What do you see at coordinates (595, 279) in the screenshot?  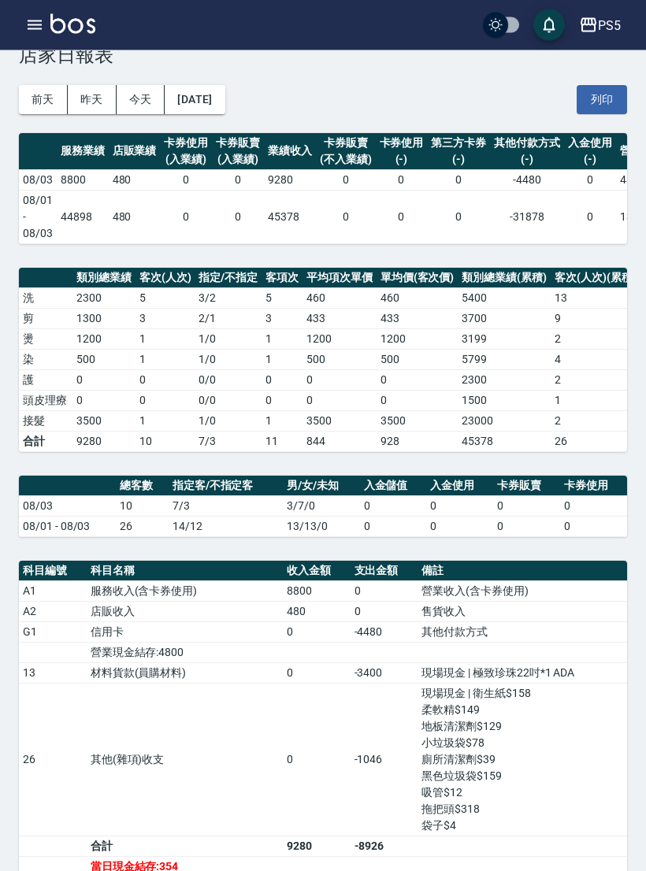 I see `th: 客次(人次)(累積)` at bounding box center [595, 279].